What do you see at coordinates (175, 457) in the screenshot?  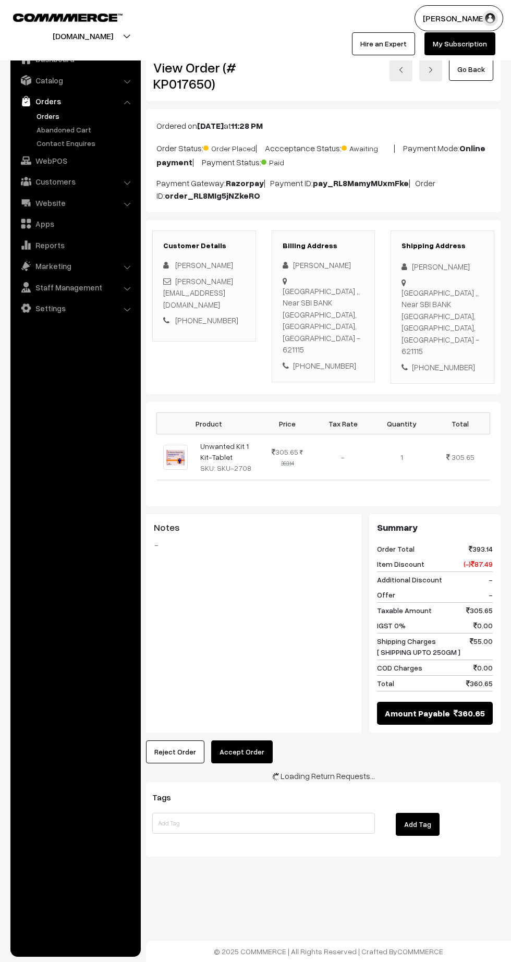 I see `img: UNWANTED KIT.jpeg` at bounding box center [175, 457].